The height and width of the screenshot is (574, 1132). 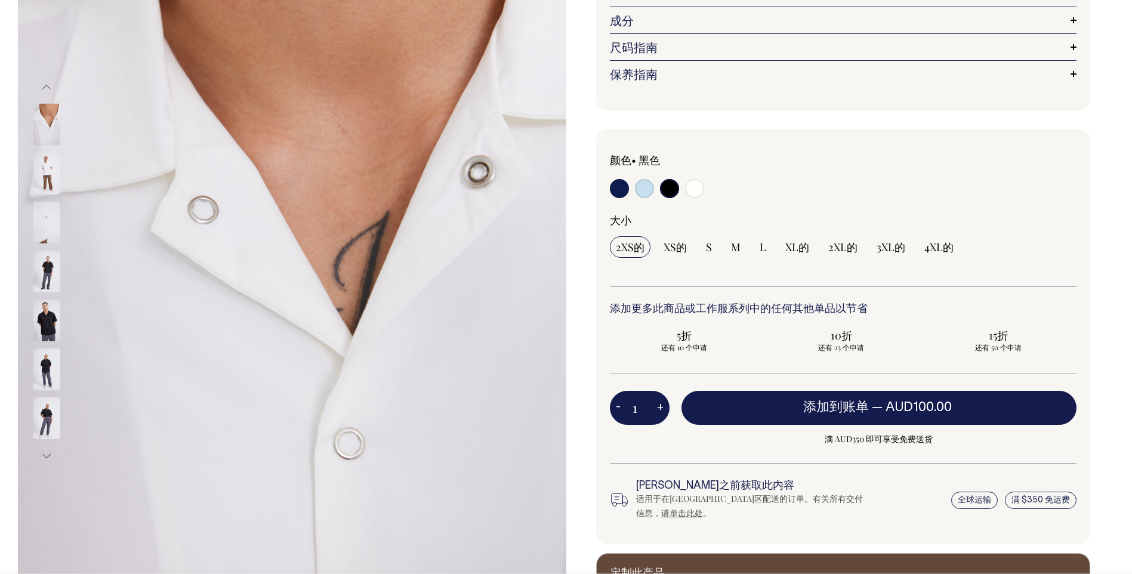 I want to click on input: 4XL的, so click(x=938, y=247).